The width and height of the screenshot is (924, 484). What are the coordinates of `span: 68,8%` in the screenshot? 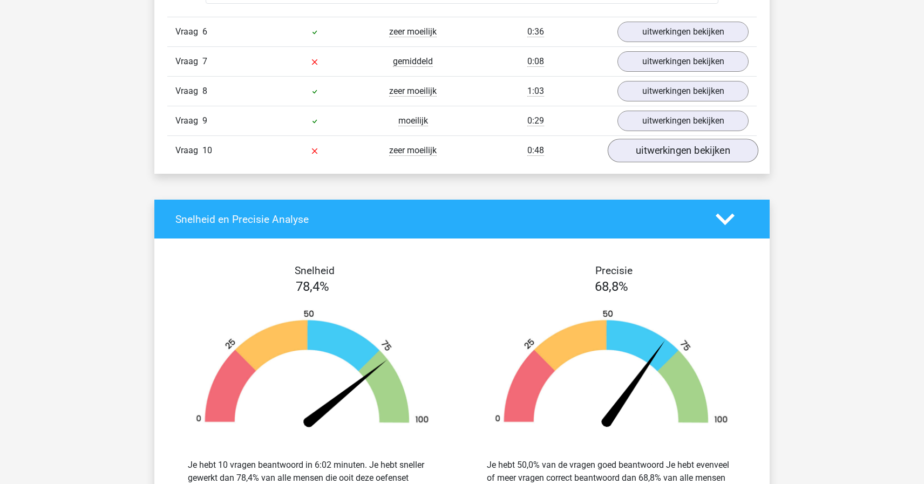 It's located at (611, 286).